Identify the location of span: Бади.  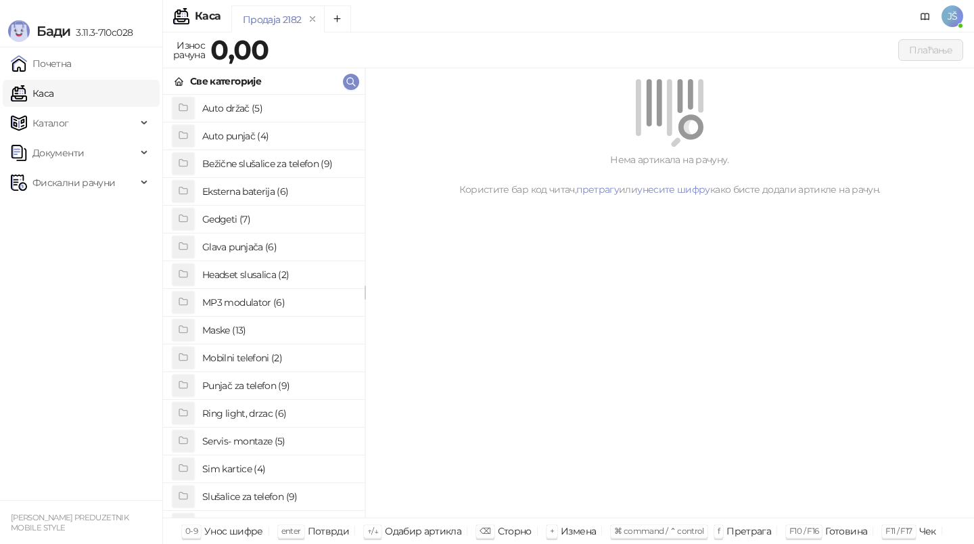
(53, 31).